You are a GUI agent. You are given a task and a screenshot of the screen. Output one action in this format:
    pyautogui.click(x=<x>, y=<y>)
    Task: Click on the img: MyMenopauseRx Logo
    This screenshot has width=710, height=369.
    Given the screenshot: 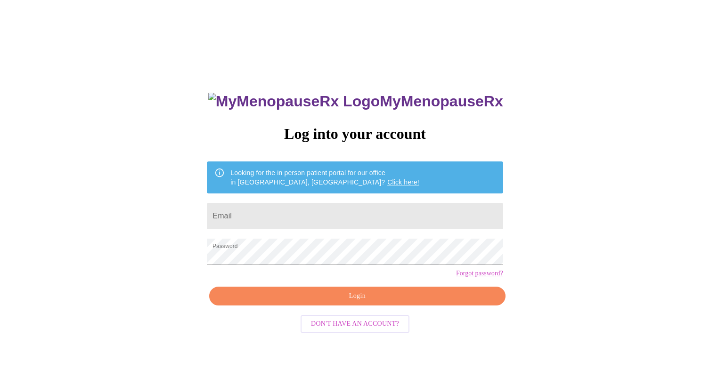 What is the action you would take?
    pyautogui.click(x=294, y=101)
    